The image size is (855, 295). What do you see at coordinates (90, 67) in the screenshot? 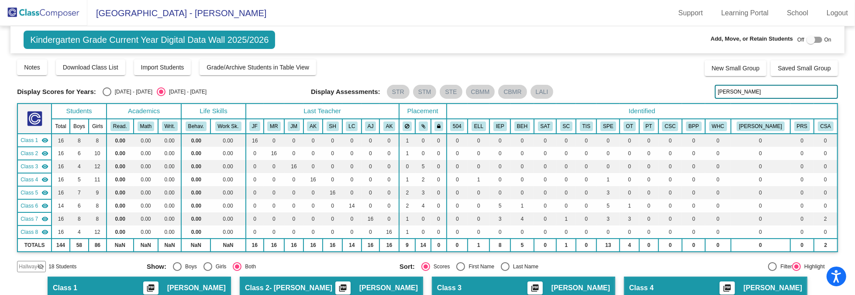
I see `button: Download Class List` at bounding box center [90, 67].